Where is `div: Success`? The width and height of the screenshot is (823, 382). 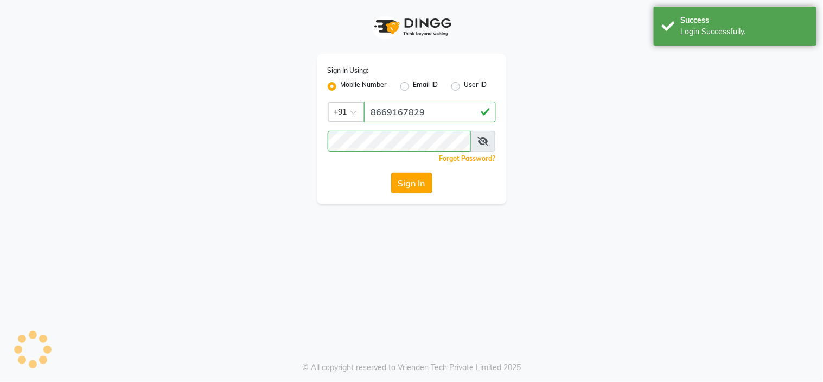 div: Success is located at coordinates (745, 20).